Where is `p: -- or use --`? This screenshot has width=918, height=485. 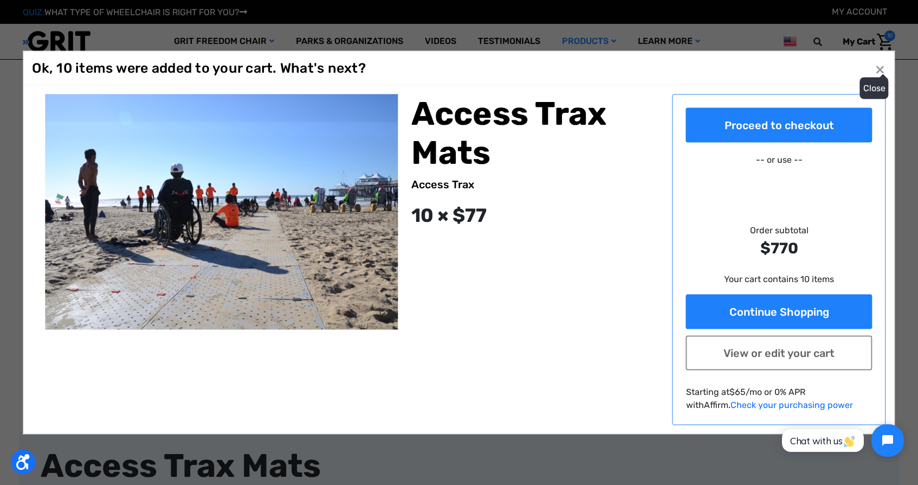 p: -- or use -- is located at coordinates (779, 160).